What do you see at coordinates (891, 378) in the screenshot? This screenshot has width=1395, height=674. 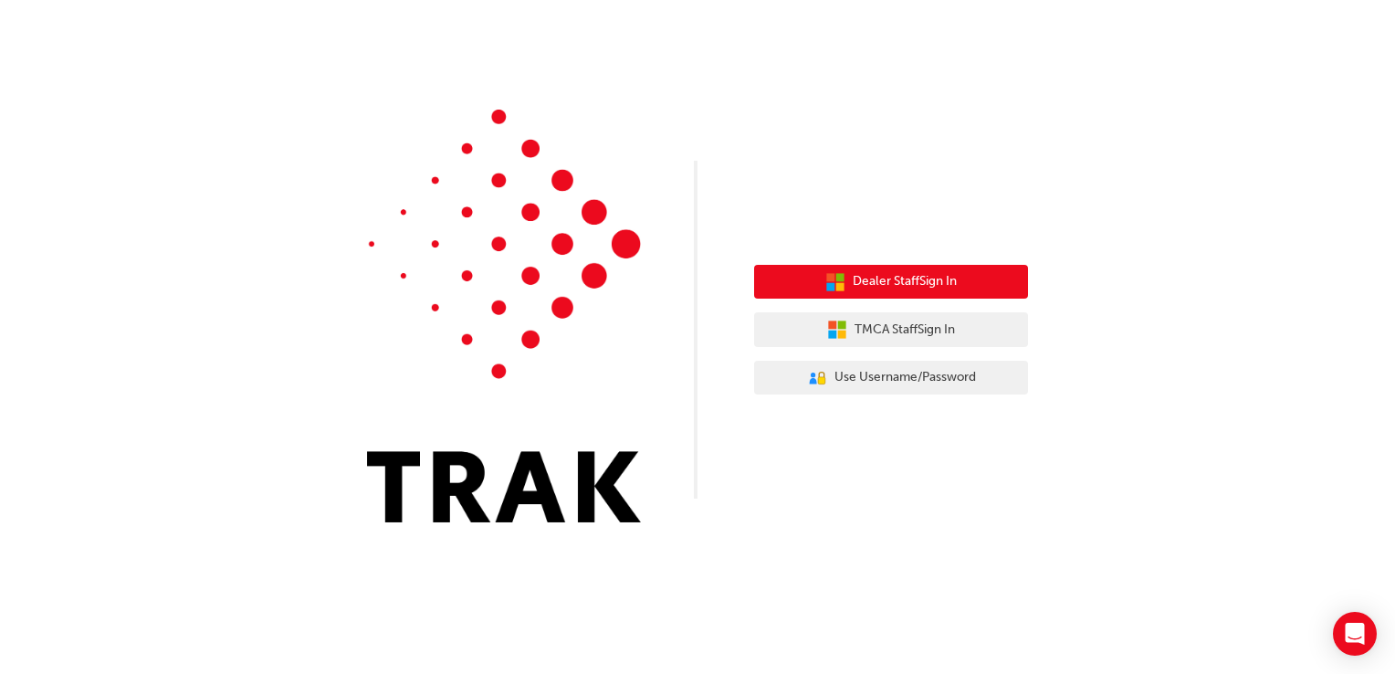 I see `button: Use Username/Password` at bounding box center [891, 378].